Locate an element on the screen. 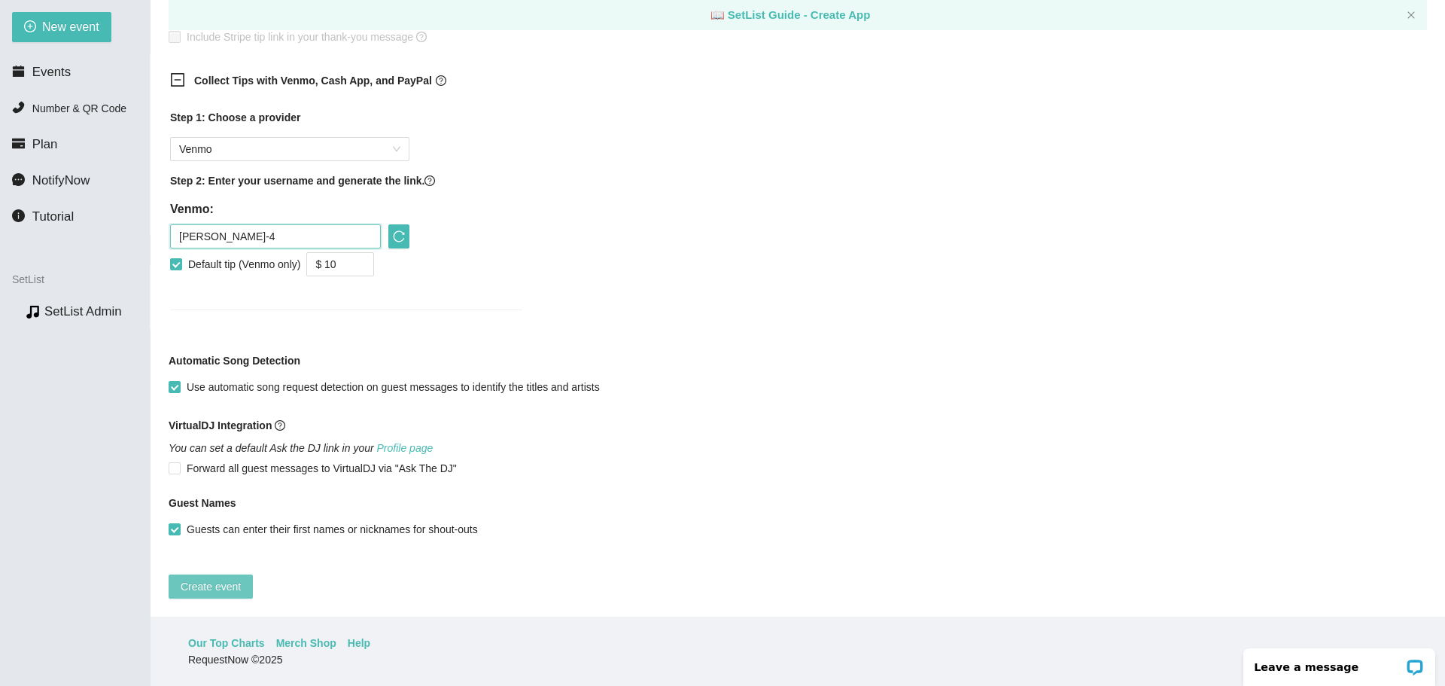 Image resolution: width=1445 pixels, height=686 pixels. div: RequestNow © 2025 is located at coordinates (796, 659).